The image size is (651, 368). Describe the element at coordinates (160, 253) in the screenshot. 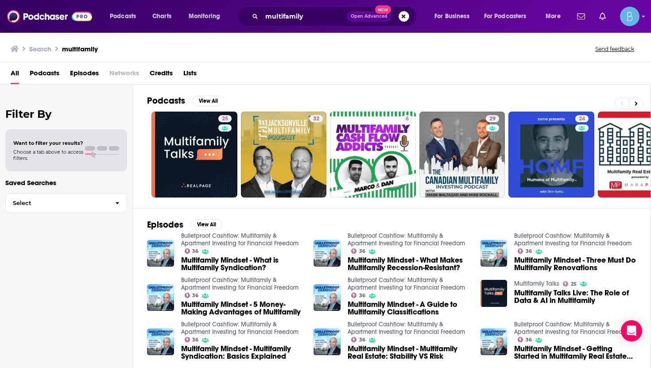

I see `a: Multifamily Mindset - What is Multifamily Syndication?` at that location.